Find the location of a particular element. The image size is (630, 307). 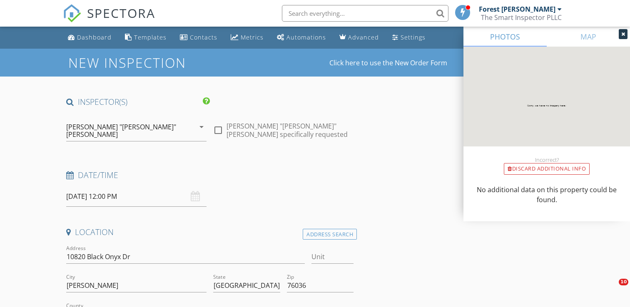

span: SPECTORA is located at coordinates (121, 13).